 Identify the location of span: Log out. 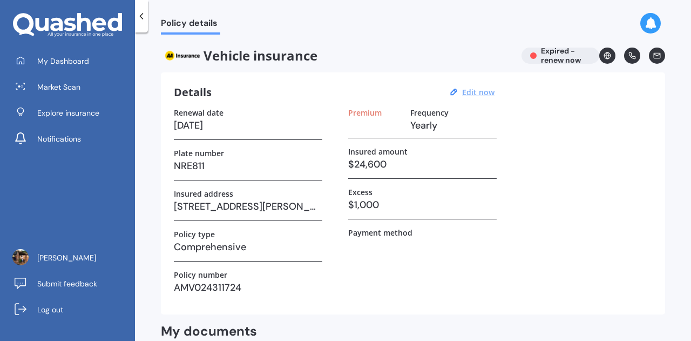
(50, 309).